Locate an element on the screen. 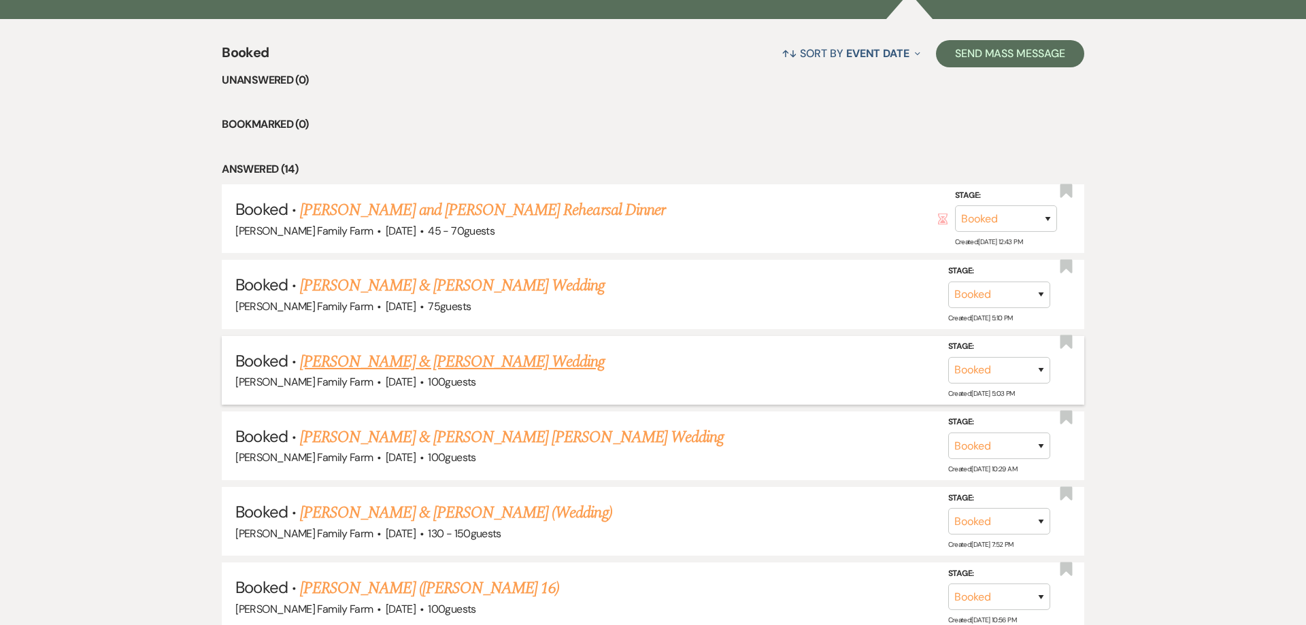 This screenshot has width=1306, height=625. li: Unanswered (0) is located at coordinates (652, 80).